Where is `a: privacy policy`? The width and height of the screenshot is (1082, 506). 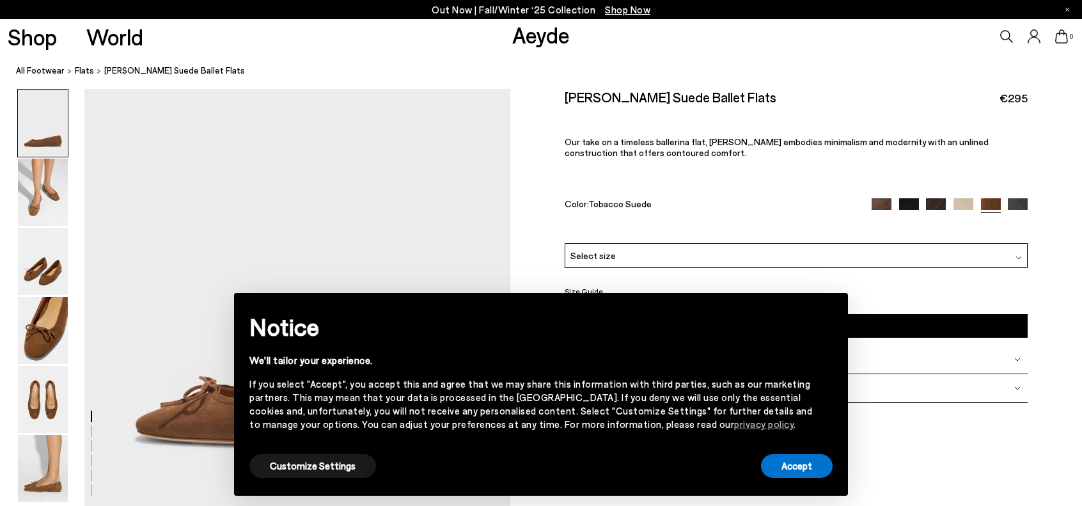 a: privacy policy is located at coordinates (763, 424).